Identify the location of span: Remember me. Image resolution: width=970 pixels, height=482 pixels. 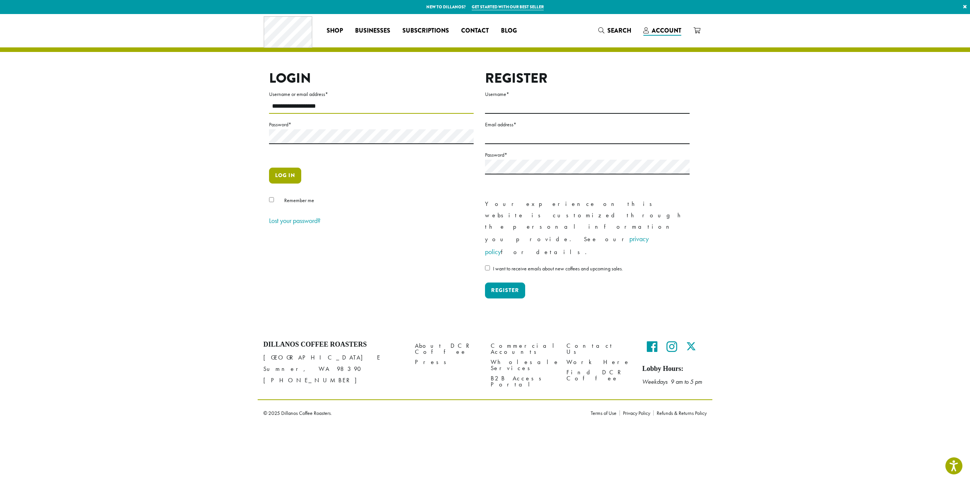
(299, 200).